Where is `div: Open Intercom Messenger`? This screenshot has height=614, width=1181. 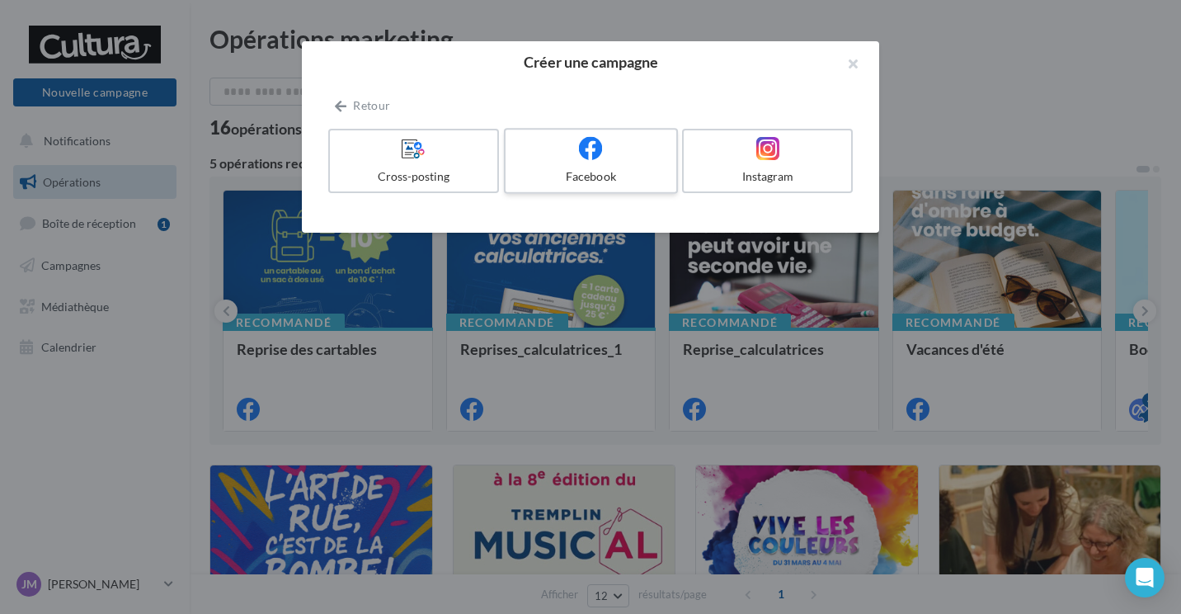
div: Open Intercom Messenger is located at coordinates (1145, 577).